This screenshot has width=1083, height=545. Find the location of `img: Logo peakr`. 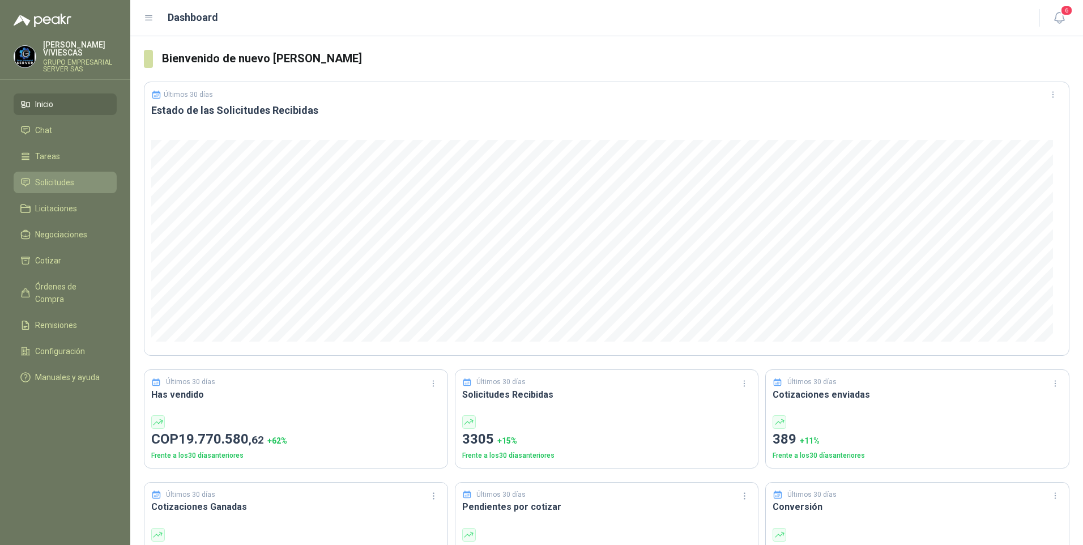

img: Logo peakr is located at coordinates (42, 20).